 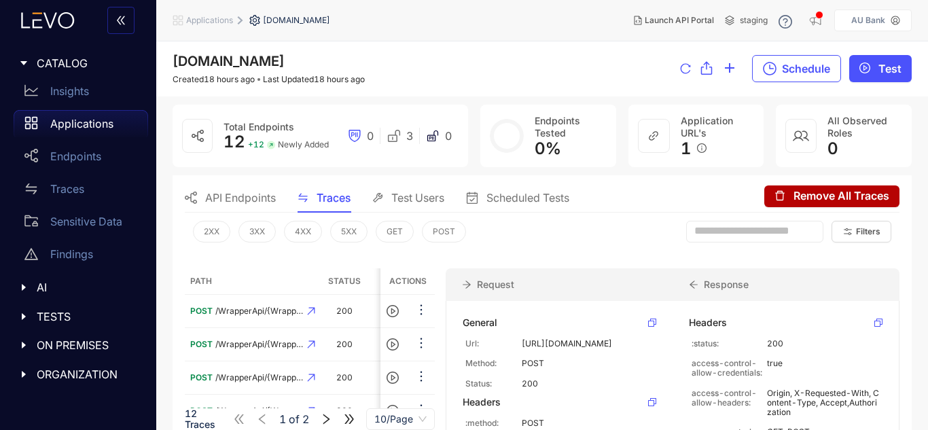 I want to click on p: Url:, so click(x=493, y=344).